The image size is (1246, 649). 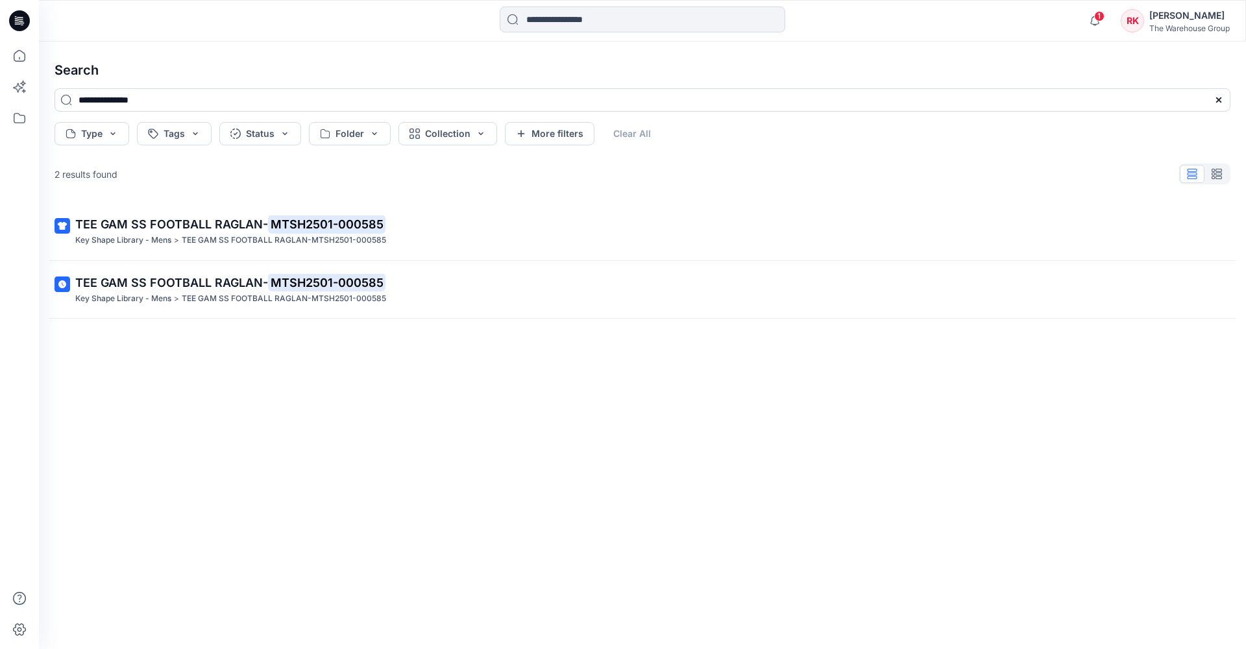 What do you see at coordinates (174, 134) in the screenshot?
I see `button: Tags` at bounding box center [174, 134].